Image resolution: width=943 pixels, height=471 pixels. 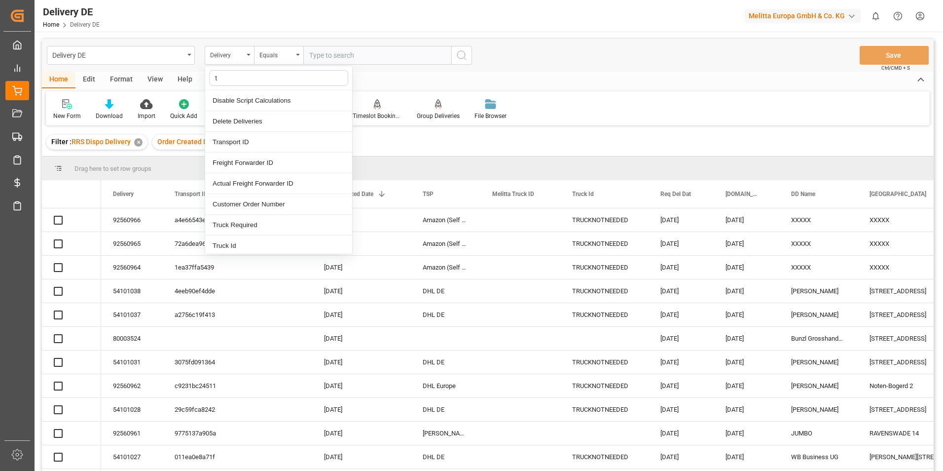 I want to click on span: TSP, so click(x=428, y=194).